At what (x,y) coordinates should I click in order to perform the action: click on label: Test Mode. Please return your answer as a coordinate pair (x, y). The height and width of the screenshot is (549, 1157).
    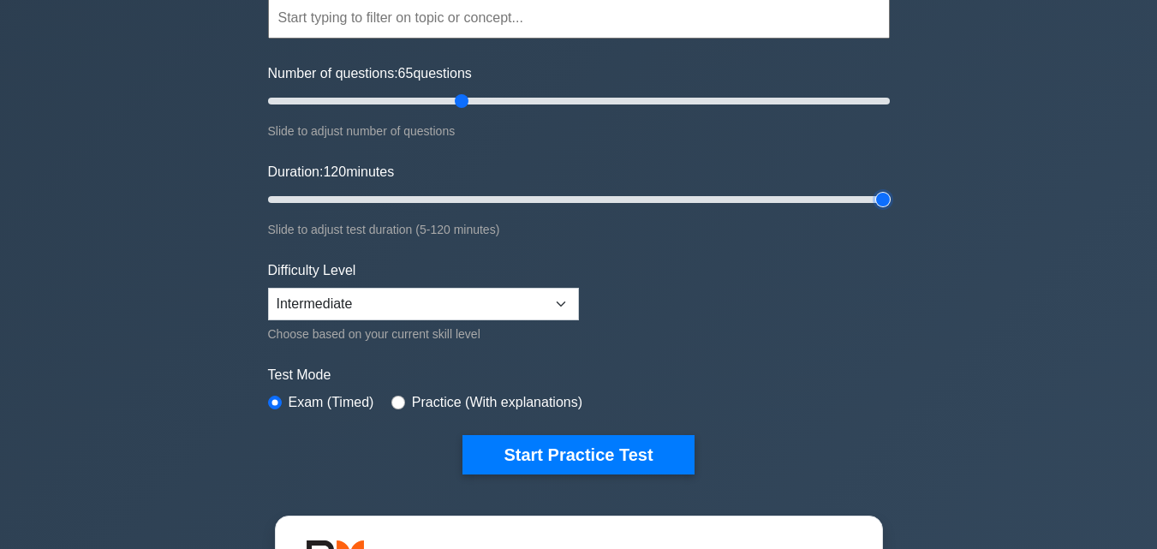
    Looking at the image, I should click on (579, 375).